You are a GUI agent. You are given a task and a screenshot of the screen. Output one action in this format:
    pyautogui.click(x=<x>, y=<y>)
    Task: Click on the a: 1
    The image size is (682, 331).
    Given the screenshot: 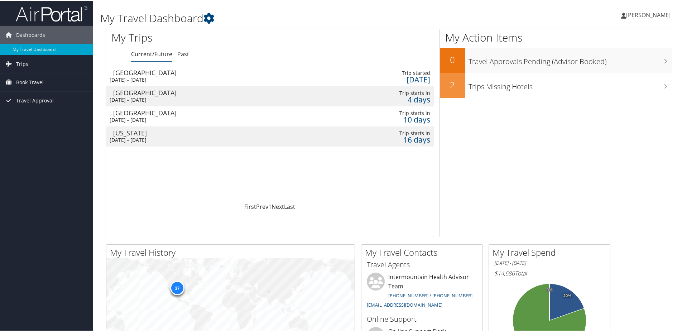 What is the action you would take?
    pyautogui.click(x=270, y=206)
    